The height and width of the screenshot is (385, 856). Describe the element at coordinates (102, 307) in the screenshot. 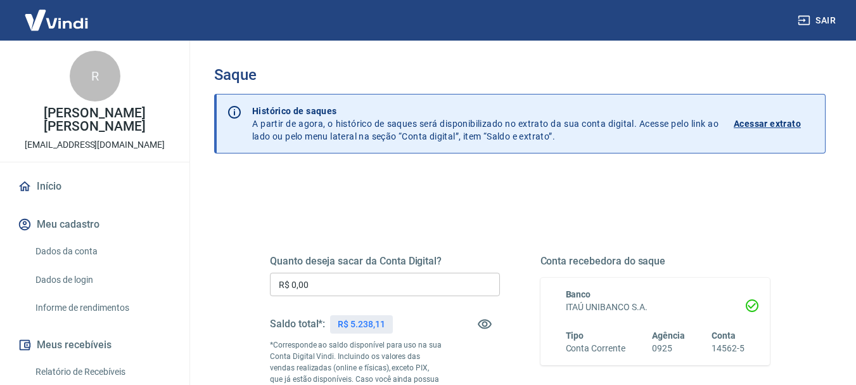

I see `a: Informe de rendimentos` at that location.